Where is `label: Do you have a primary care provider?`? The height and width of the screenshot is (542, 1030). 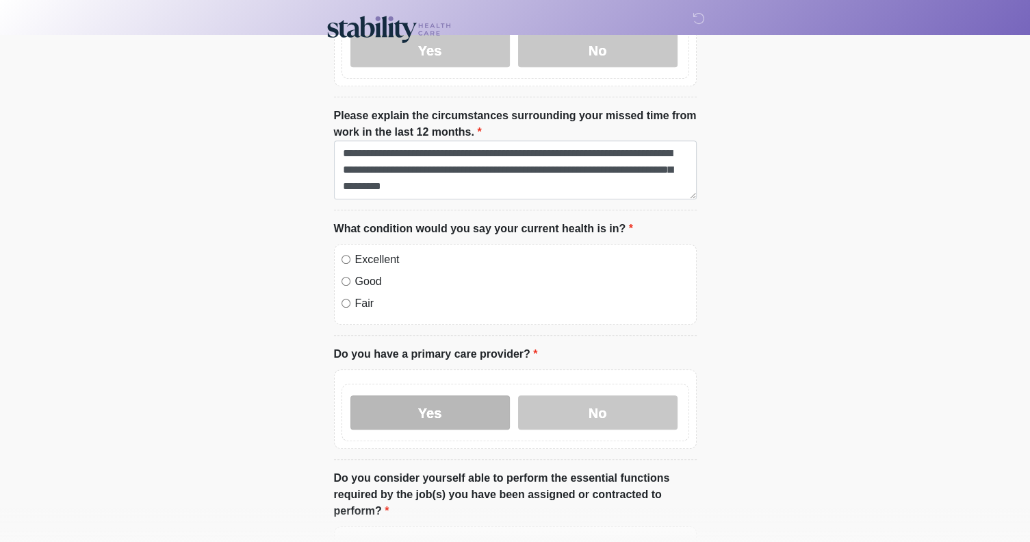
label: Do you have a primary care provider? is located at coordinates (436, 354).